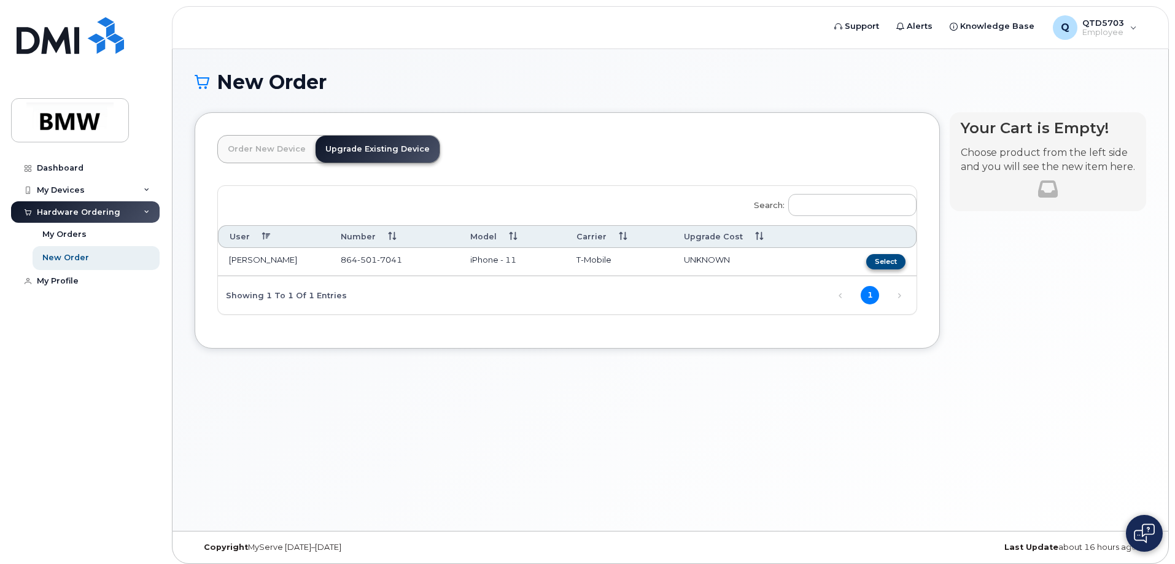  What do you see at coordinates (226, 547) in the screenshot?
I see `strong: Copyright` at bounding box center [226, 547].